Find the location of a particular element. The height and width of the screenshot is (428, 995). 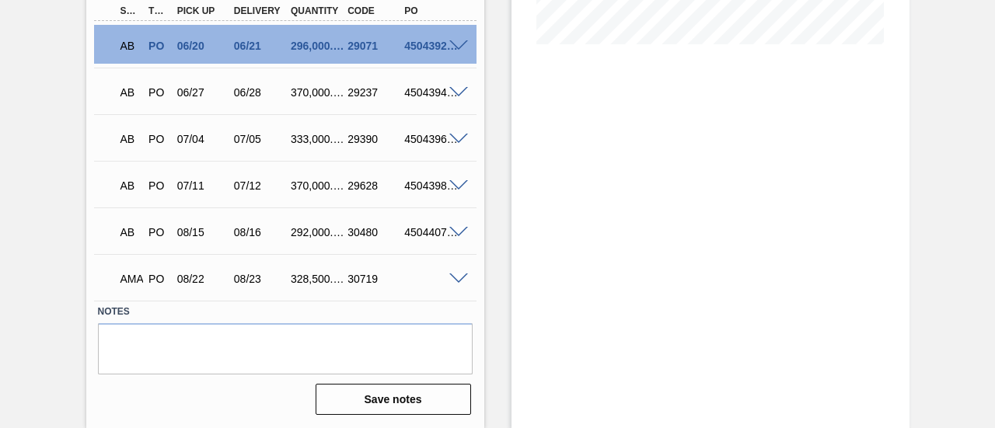

div: 06/28/2025 is located at coordinates (260, 93).